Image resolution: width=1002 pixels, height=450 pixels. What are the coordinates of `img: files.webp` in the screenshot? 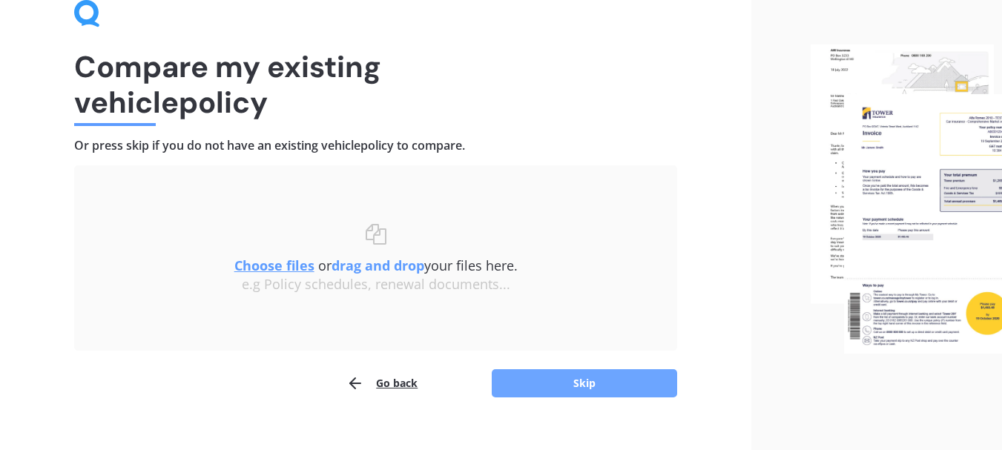 It's located at (906, 199).